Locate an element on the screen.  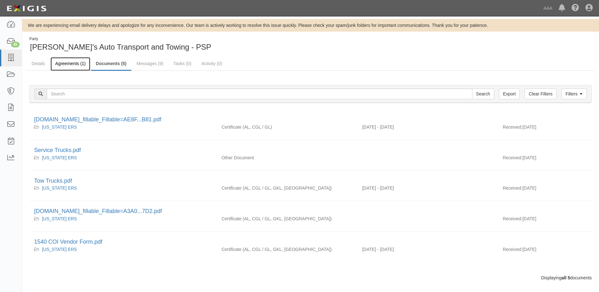
a: Filters is located at coordinates (574, 94).